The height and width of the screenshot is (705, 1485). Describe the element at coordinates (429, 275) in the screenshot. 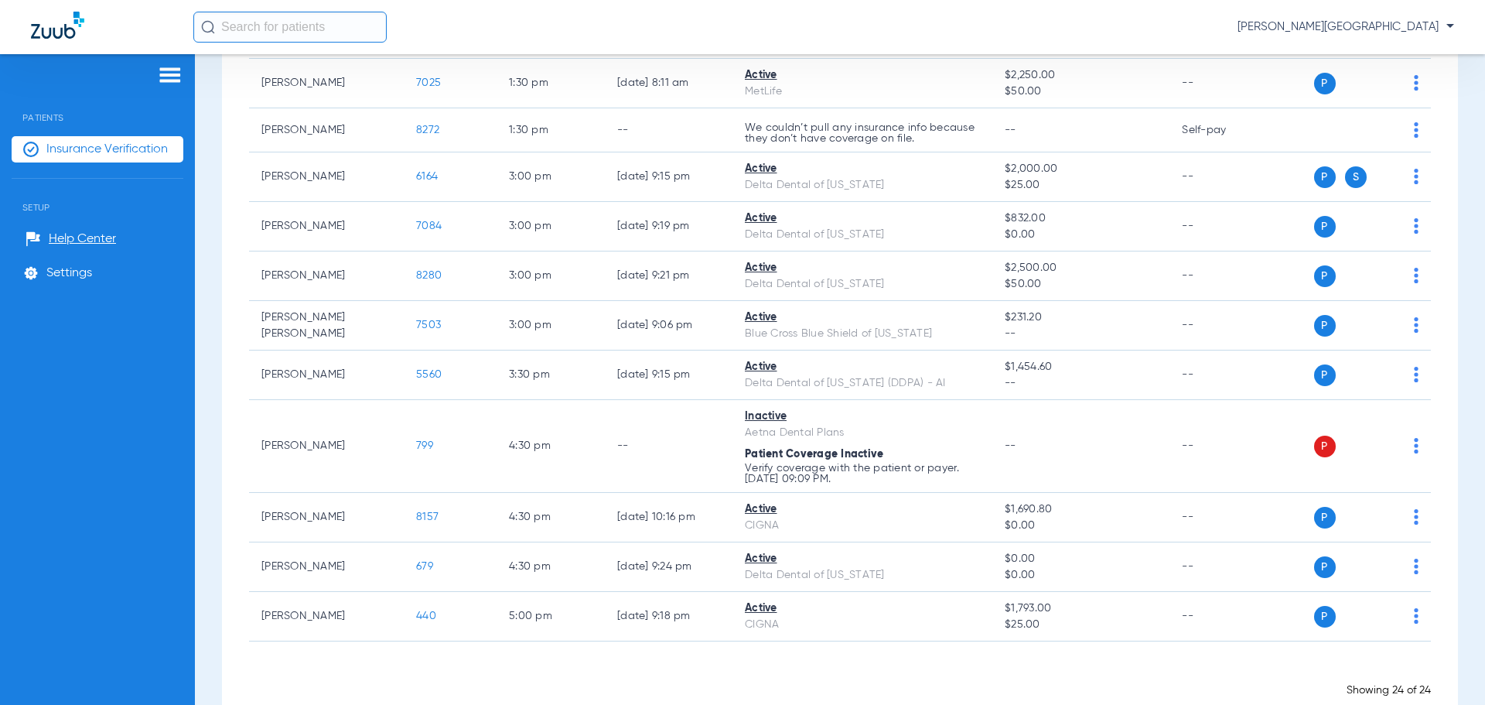

I see `span: 8280` at that location.